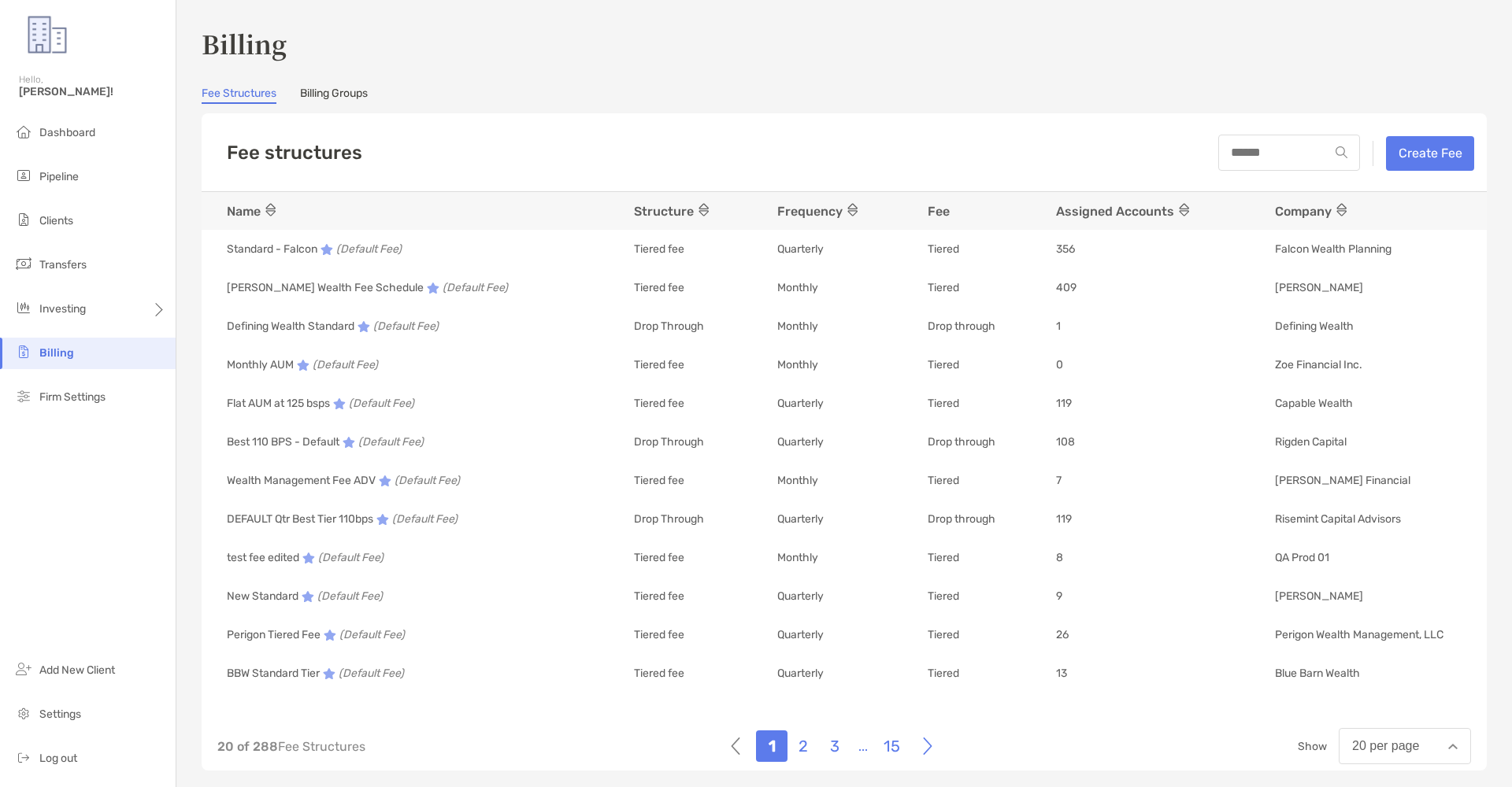 The image size is (1512, 787). What do you see at coordinates (305, 596) in the screenshot?
I see `p: New Standard` at bounding box center [305, 596].